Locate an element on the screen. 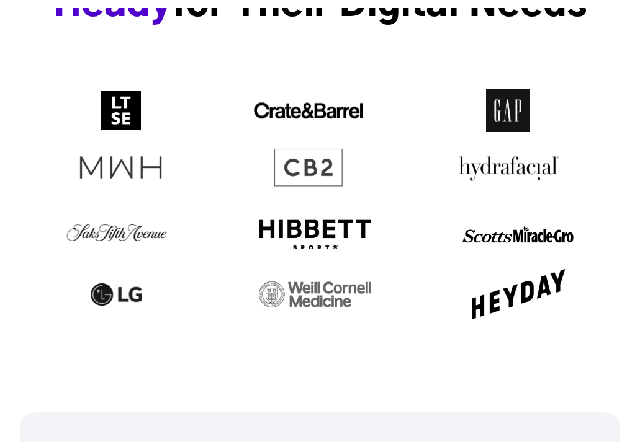 Image resolution: width=640 pixels, height=442 pixels. img: Gap is located at coordinates (508, 110).